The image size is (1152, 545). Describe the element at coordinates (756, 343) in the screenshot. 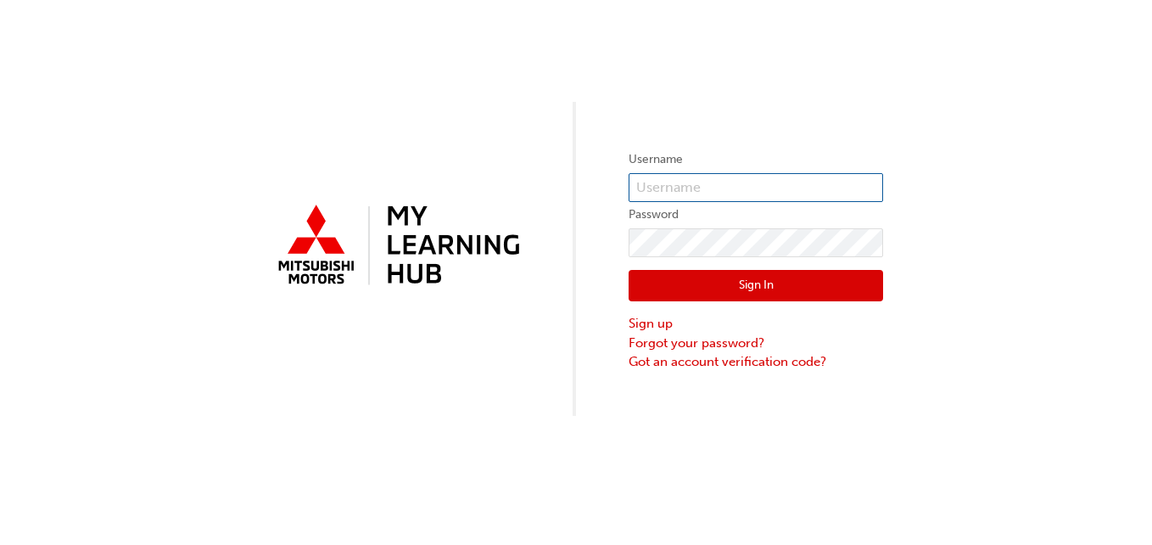

I see `a: Forgot your password?` at that location.